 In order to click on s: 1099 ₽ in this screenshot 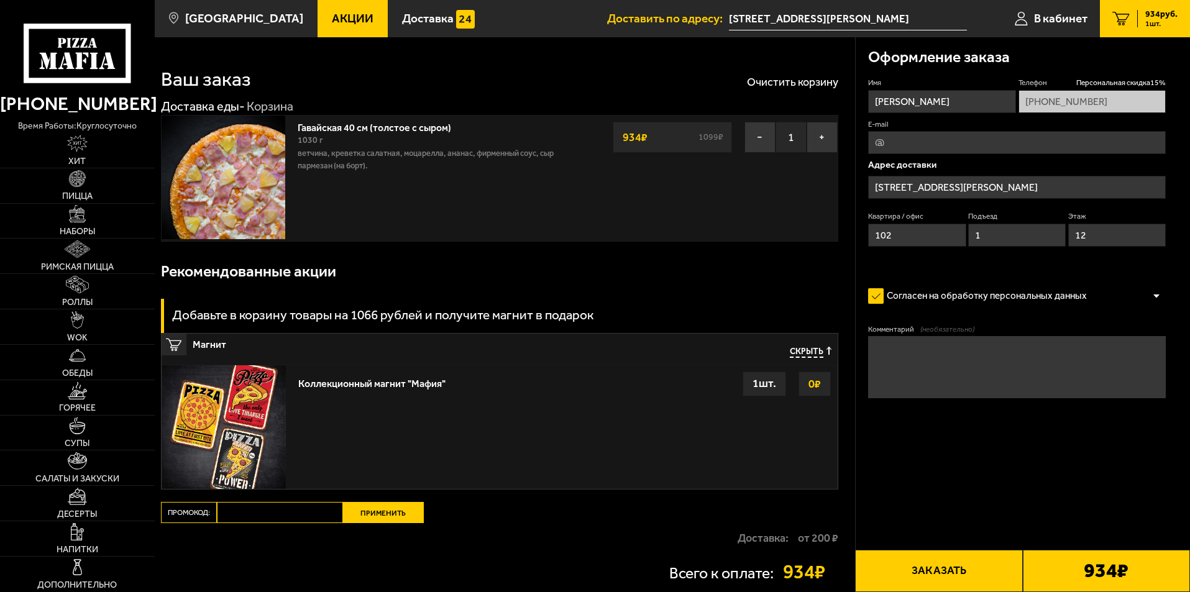, I will do `click(711, 137)`.